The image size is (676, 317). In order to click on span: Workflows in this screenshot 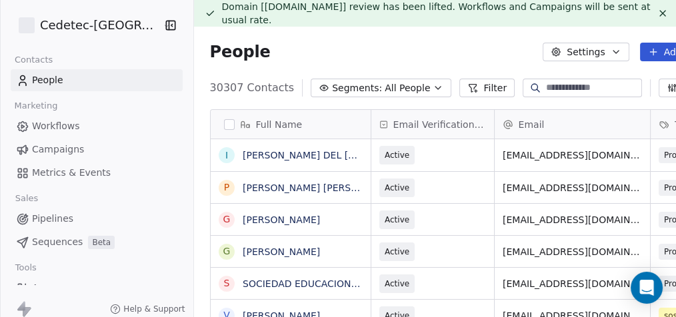, I will do `click(56, 126)`.